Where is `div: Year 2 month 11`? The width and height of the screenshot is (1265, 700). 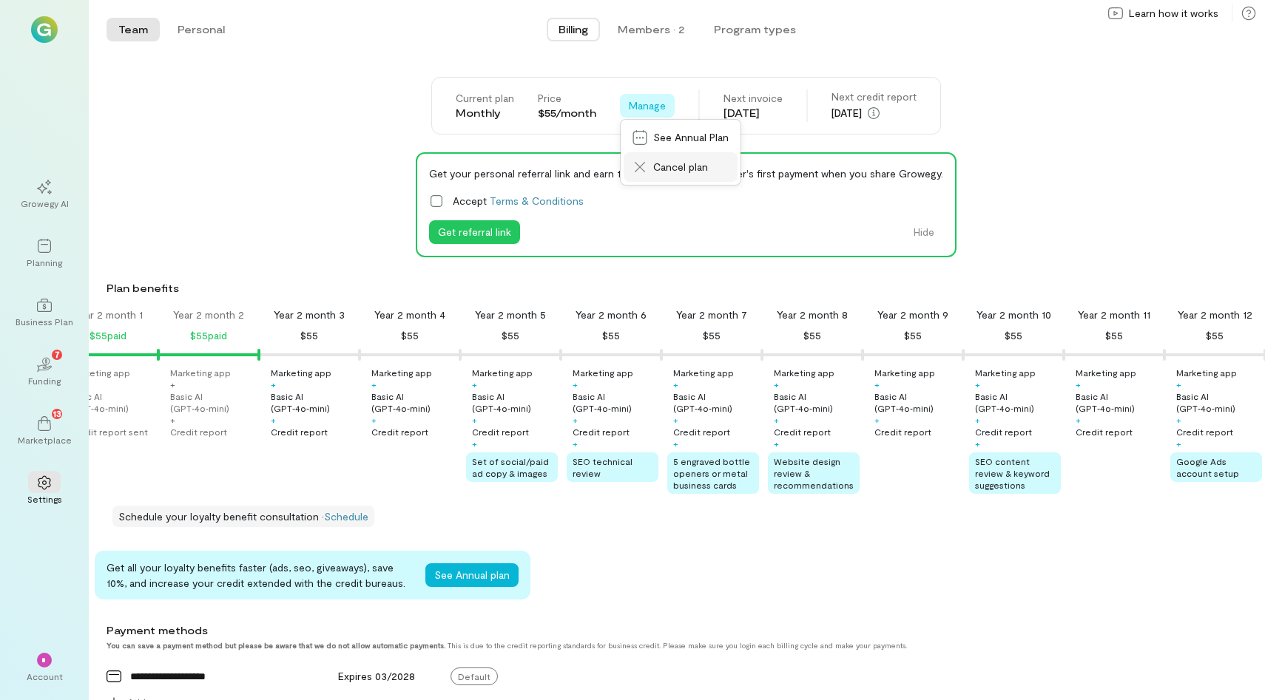
div: Year 2 month 11 is located at coordinates (1114, 315).